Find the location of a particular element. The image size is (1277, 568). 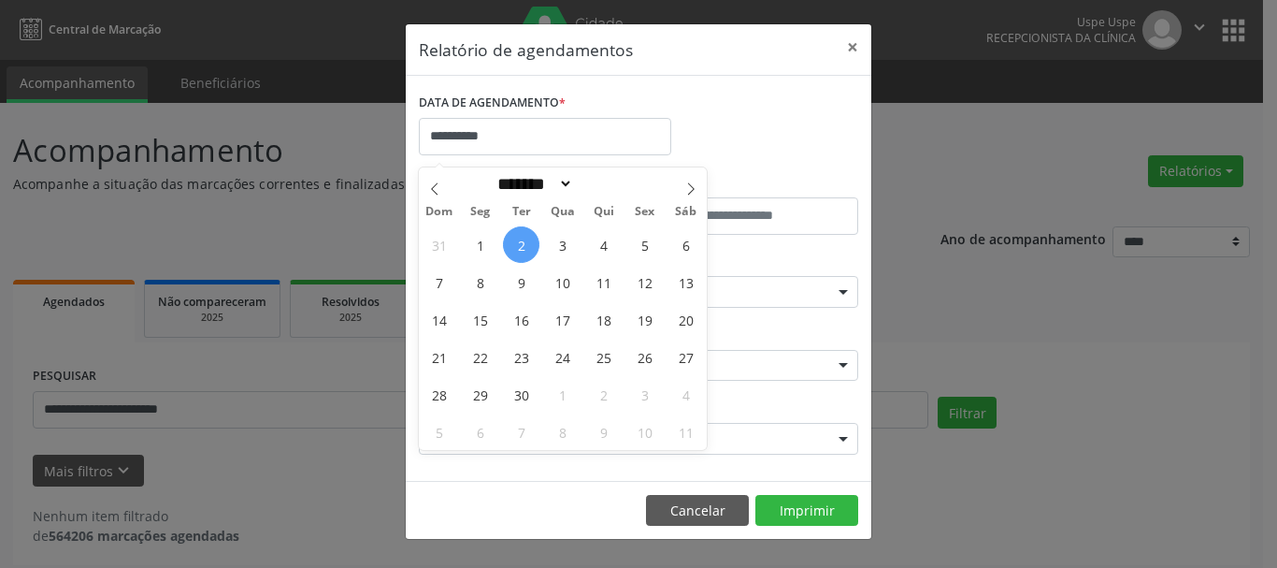

span: Dom is located at coordinates (439, 211).